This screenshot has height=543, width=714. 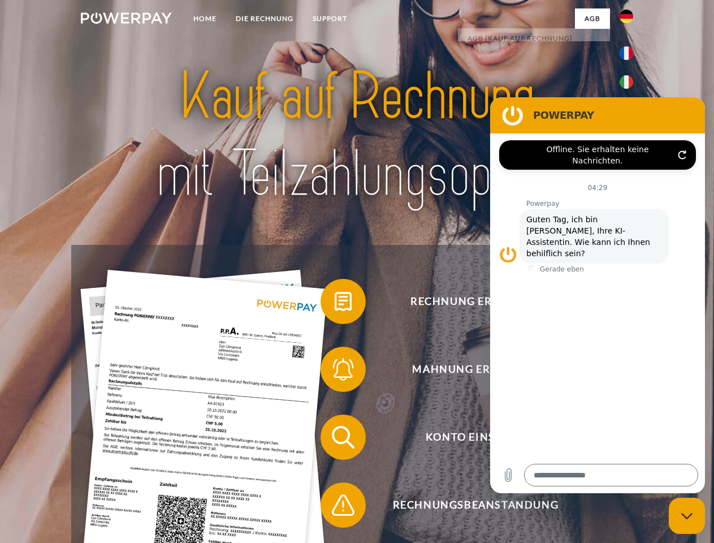 What do you see at coordinates (468, 301) in the screenshot?
I see `button: Rechnung erhalten?` at bounding box center [468, 301].